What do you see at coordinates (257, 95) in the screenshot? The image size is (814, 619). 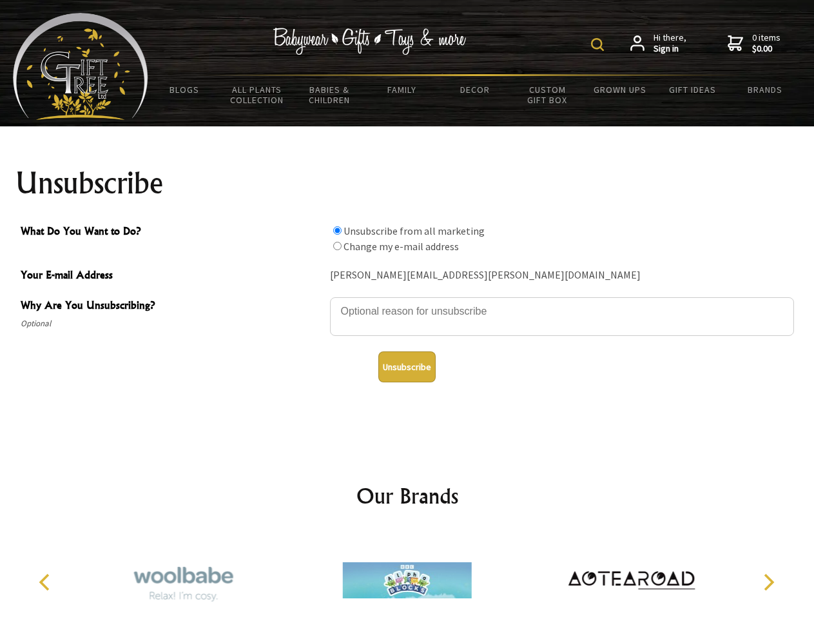 I see `a: All Plants Collection` at bounding box center [257, 95].